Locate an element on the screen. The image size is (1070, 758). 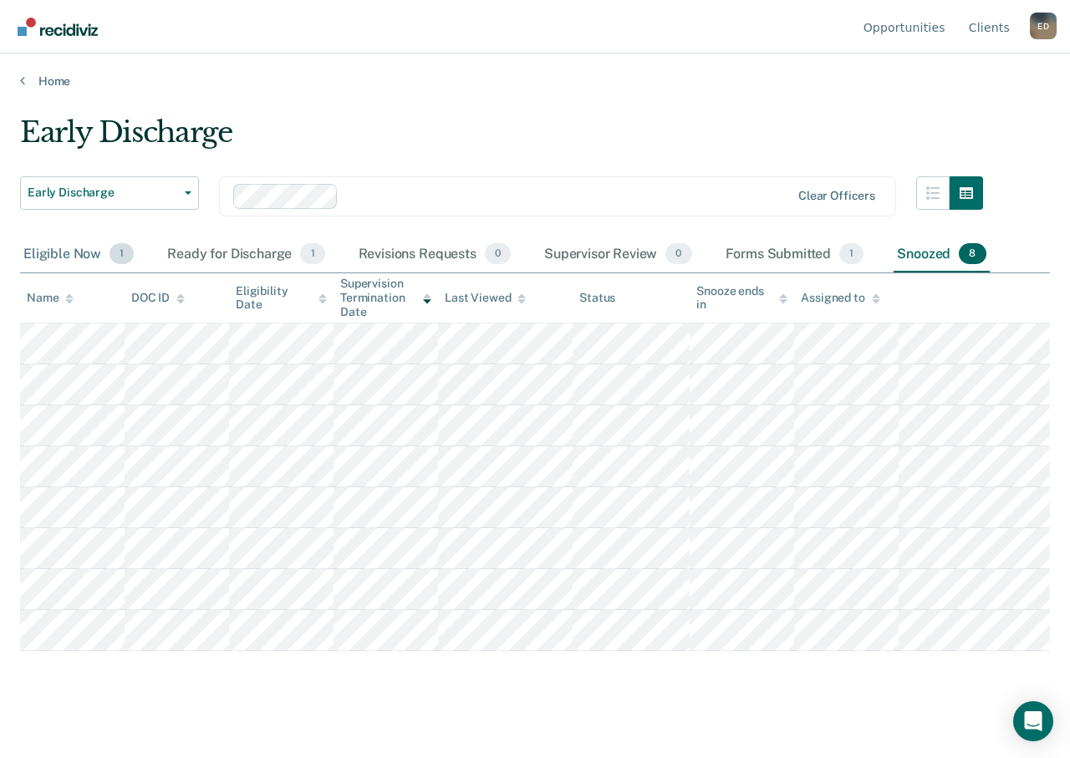
div: Snoozed8 is located at coordinates (941, 255).